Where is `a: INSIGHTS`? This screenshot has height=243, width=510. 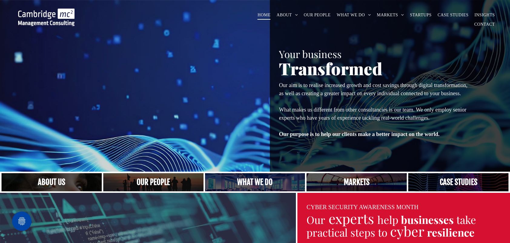 a: INSIGHTS is located at coordinates (484, 15).